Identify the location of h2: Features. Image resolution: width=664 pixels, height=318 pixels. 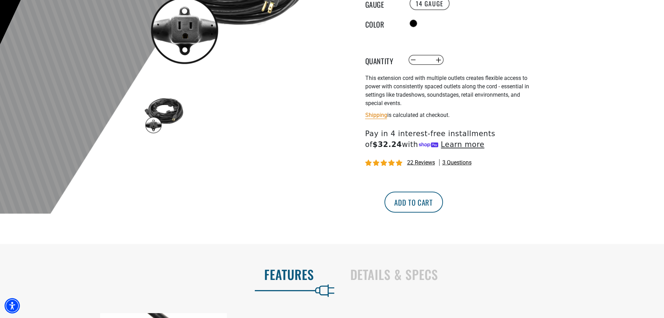
(164, 274).